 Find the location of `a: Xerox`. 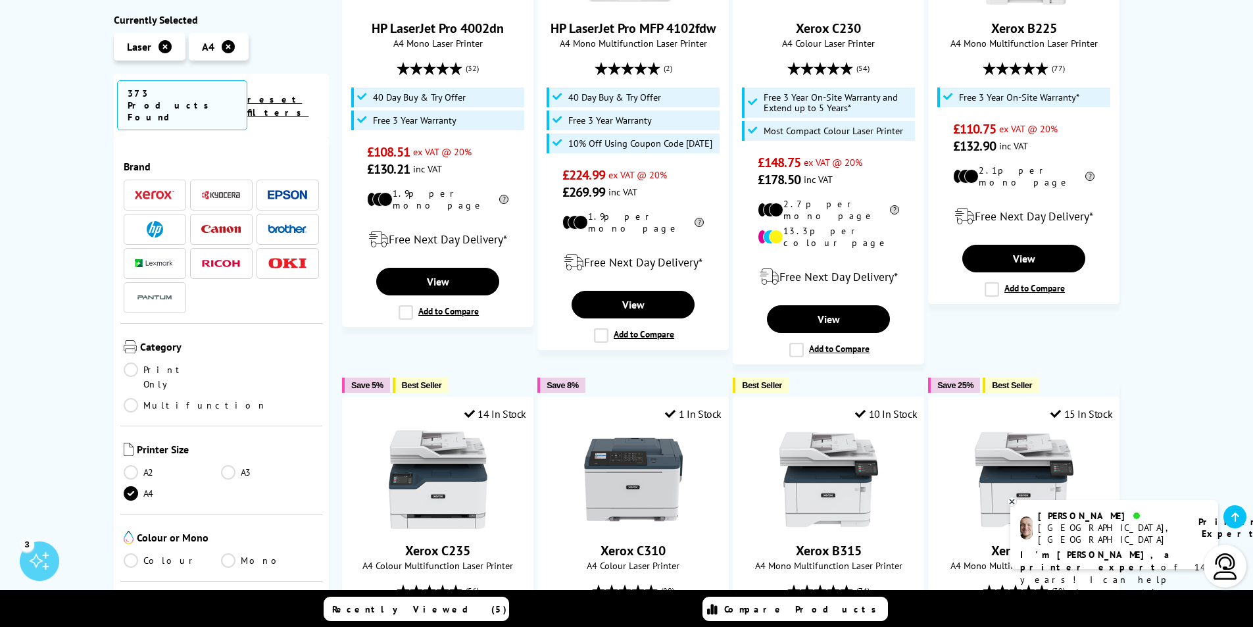

a: Xerox is located at coordinates (155, 195).